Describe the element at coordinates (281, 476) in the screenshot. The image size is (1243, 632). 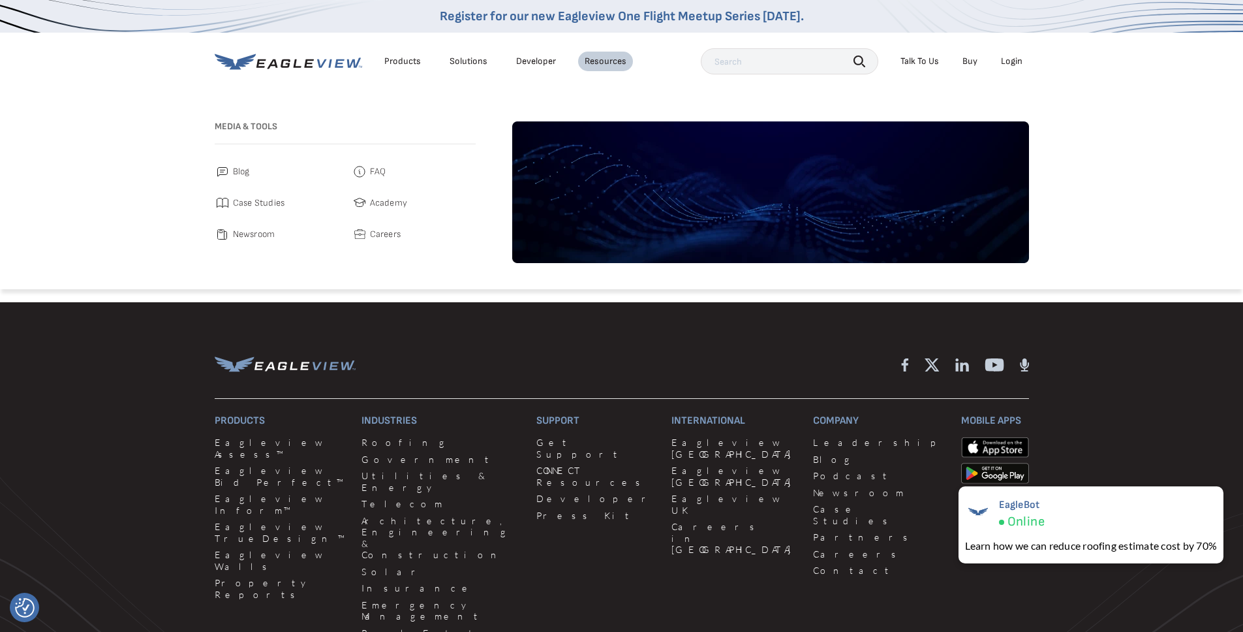
I see `a: Eagleview Bid Perfect™` at that location.